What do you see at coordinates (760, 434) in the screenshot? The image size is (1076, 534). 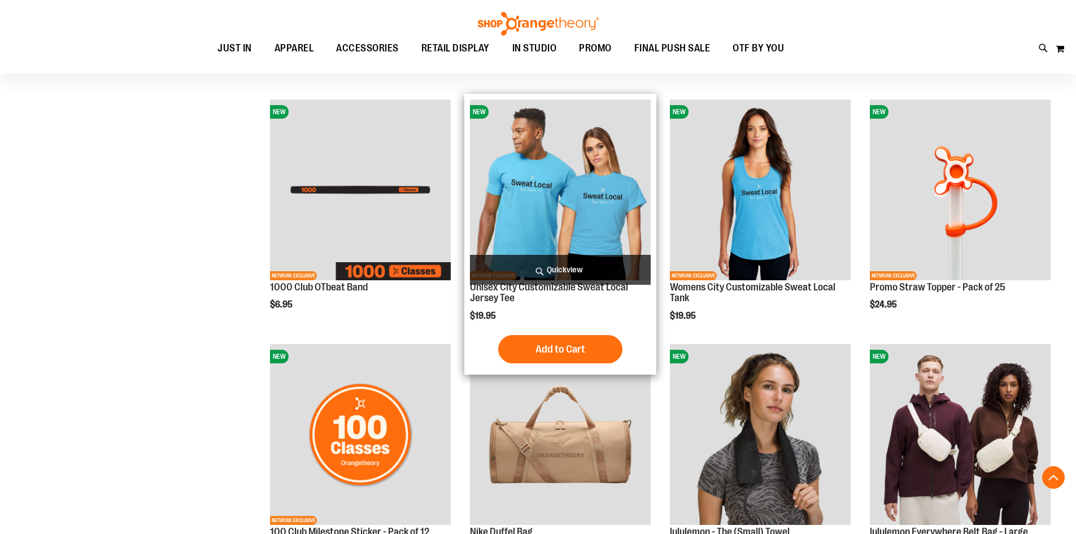 I see `img: lululemon - The (Small) Towel` at bounding box center [760, 434].